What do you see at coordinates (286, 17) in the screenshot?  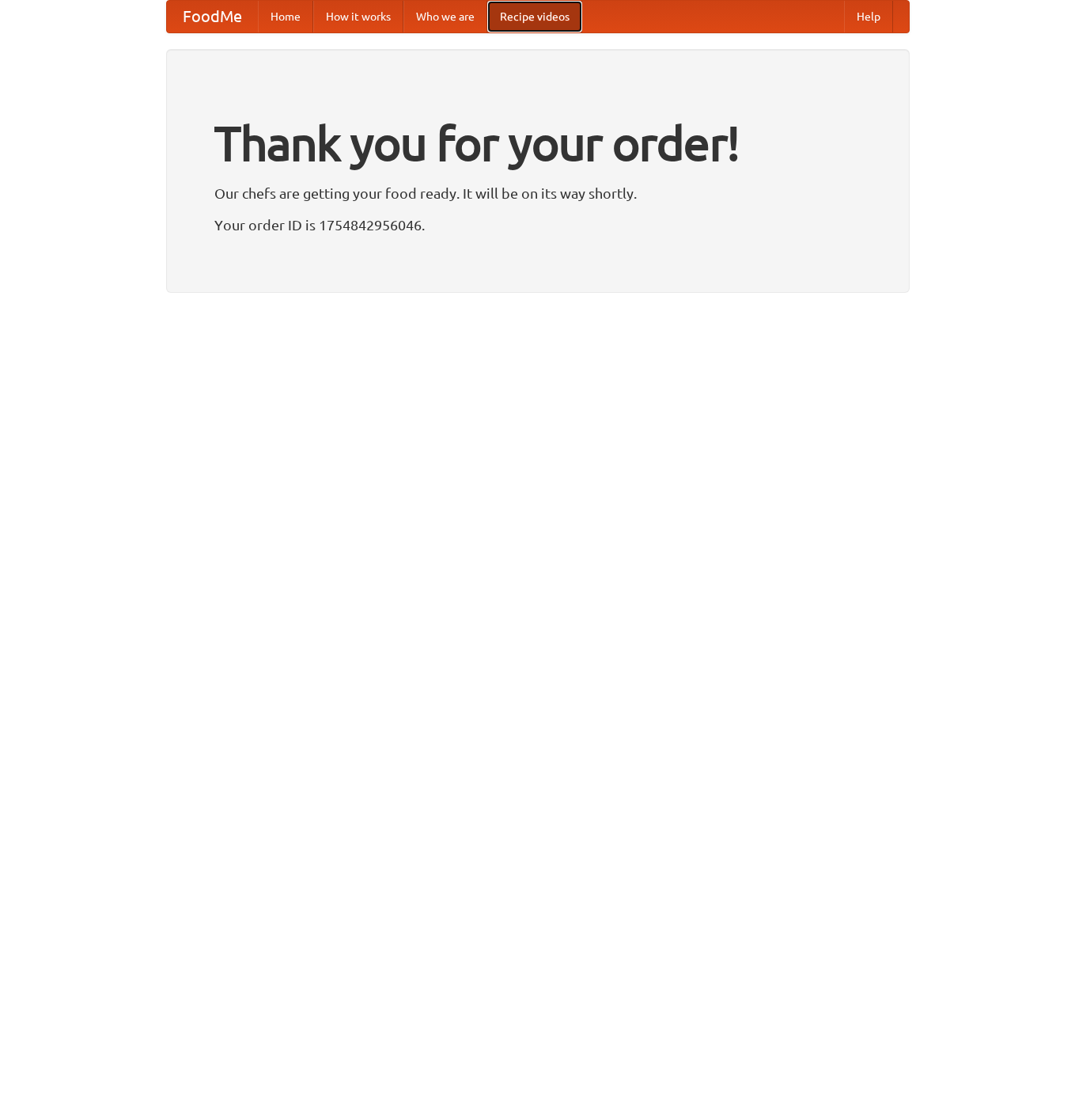 I see `a: Home` at bounding box center [286, 17].